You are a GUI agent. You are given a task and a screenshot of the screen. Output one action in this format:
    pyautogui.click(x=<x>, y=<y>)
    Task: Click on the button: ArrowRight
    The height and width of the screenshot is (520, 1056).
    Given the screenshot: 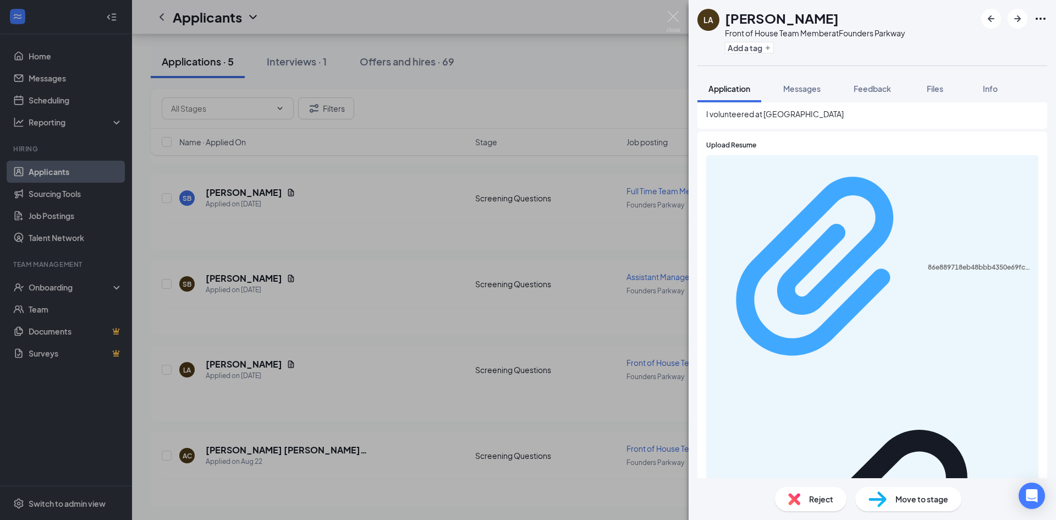 What is the action you would take?
    pyautogui.click(x=1018, y=19)
    